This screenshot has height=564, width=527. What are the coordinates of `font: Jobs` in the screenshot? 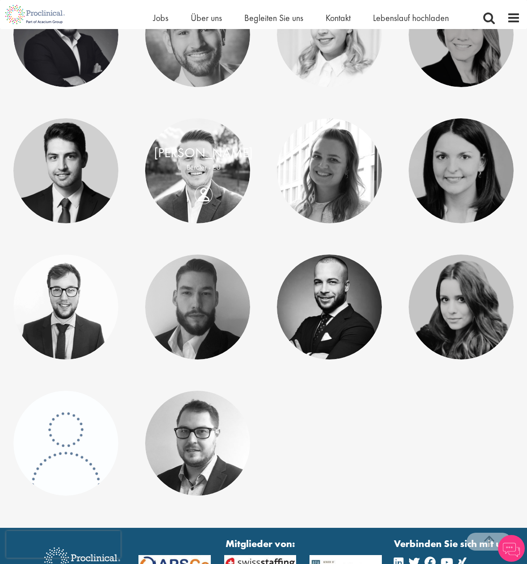 It's located at (161, 18).